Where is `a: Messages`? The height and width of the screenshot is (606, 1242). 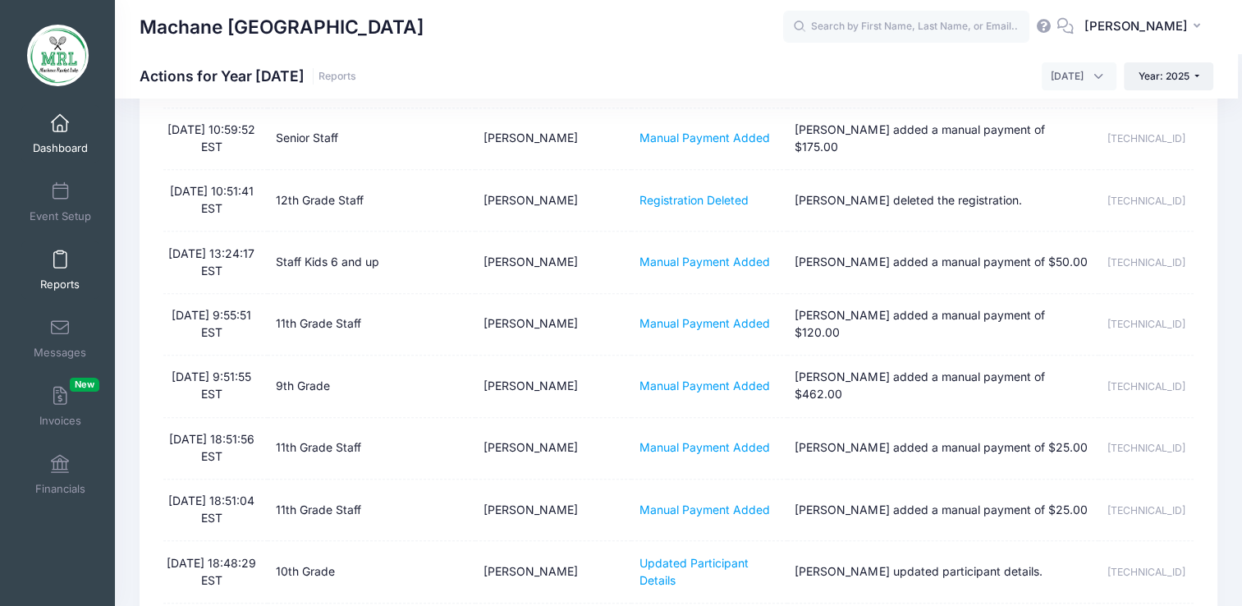 a: Messages is located at coordinates (60, 338).